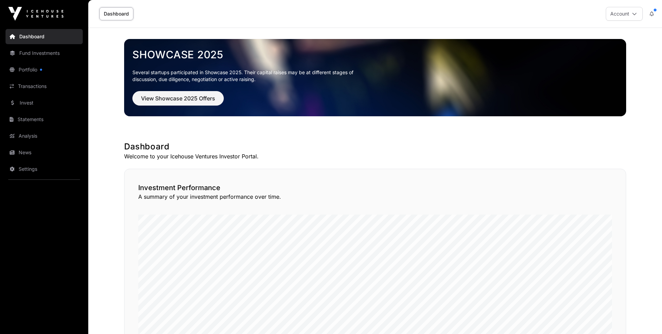  Describe the element at coordinates (375, 147) in the screenshot. I see `h1: Dashboard` at that location.